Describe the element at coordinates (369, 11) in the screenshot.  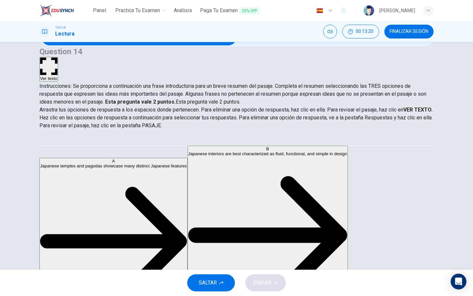
I see `img: Profile picture` at that location.